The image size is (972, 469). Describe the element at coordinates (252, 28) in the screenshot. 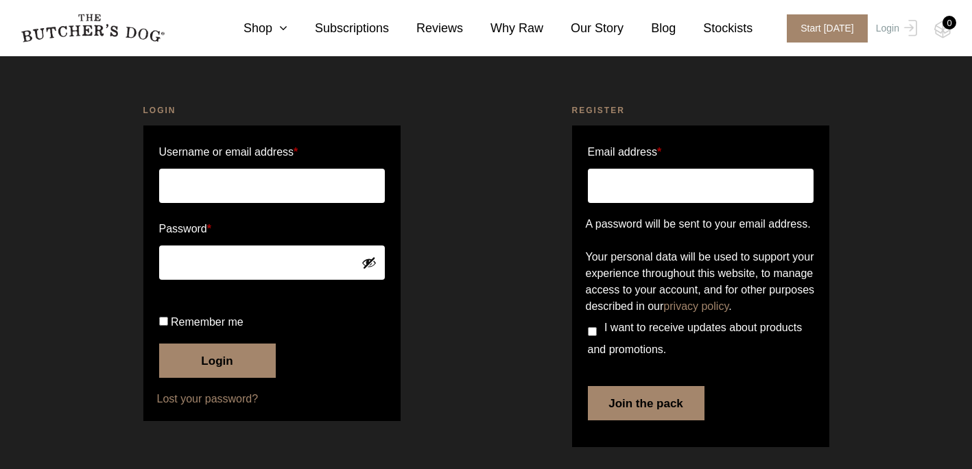

I see `a: Shop` at that location.